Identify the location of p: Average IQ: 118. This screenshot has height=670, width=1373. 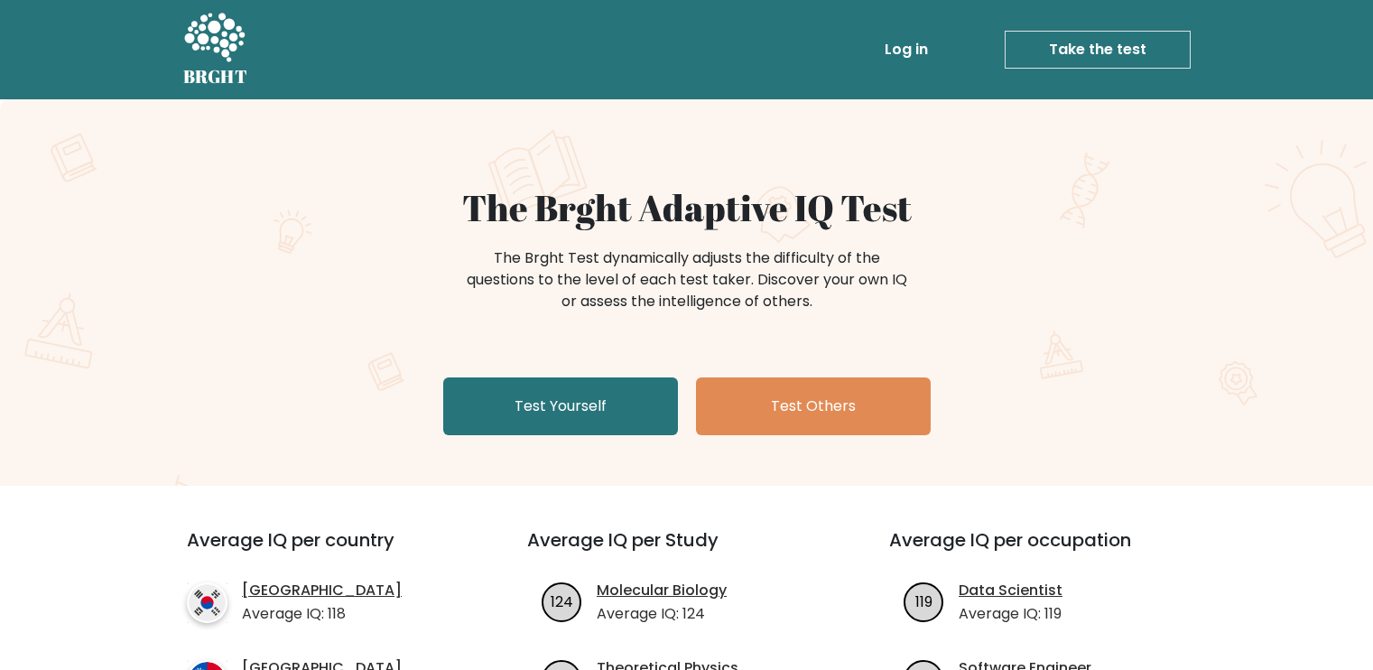
(321, 614).